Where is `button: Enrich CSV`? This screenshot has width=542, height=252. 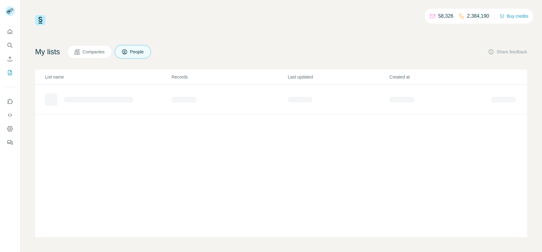
button: Enrich CSV is located at coordinates (10, 59).